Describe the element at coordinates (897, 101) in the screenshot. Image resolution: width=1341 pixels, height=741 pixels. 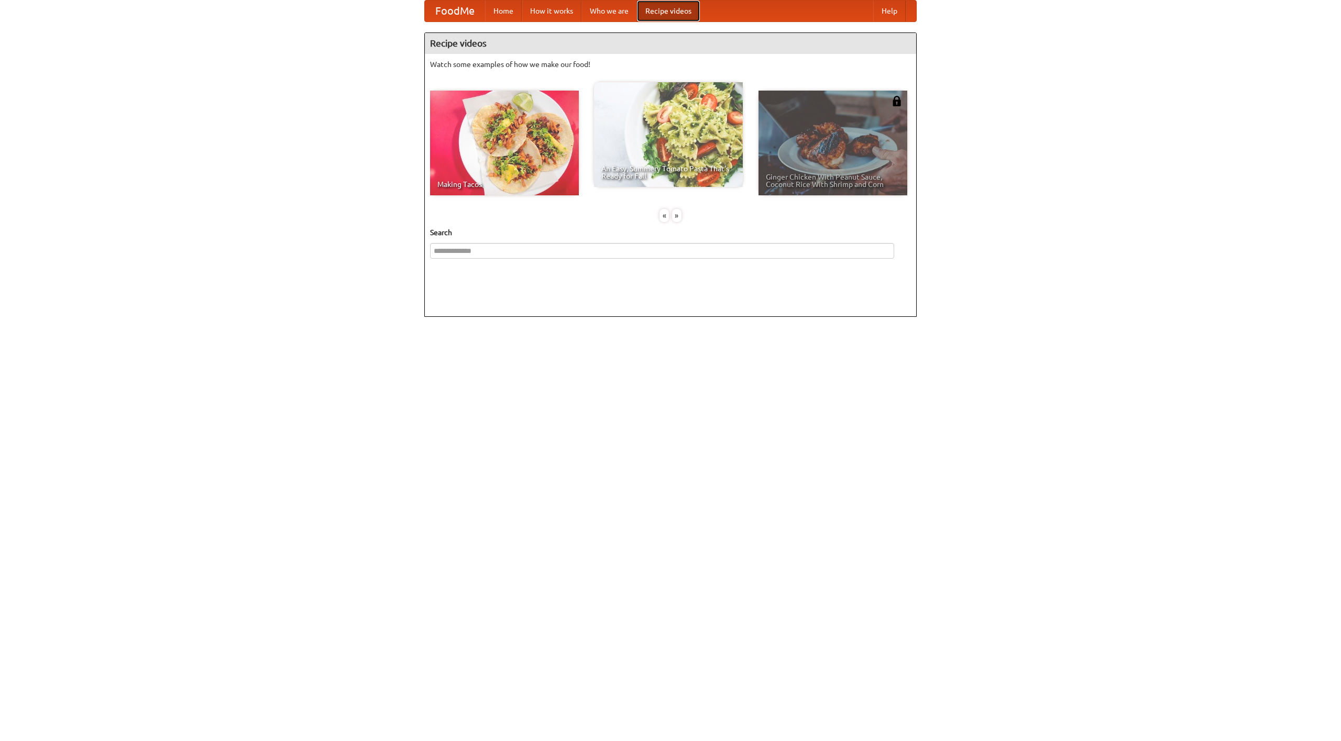
I see `img: 483408.png` at that location.